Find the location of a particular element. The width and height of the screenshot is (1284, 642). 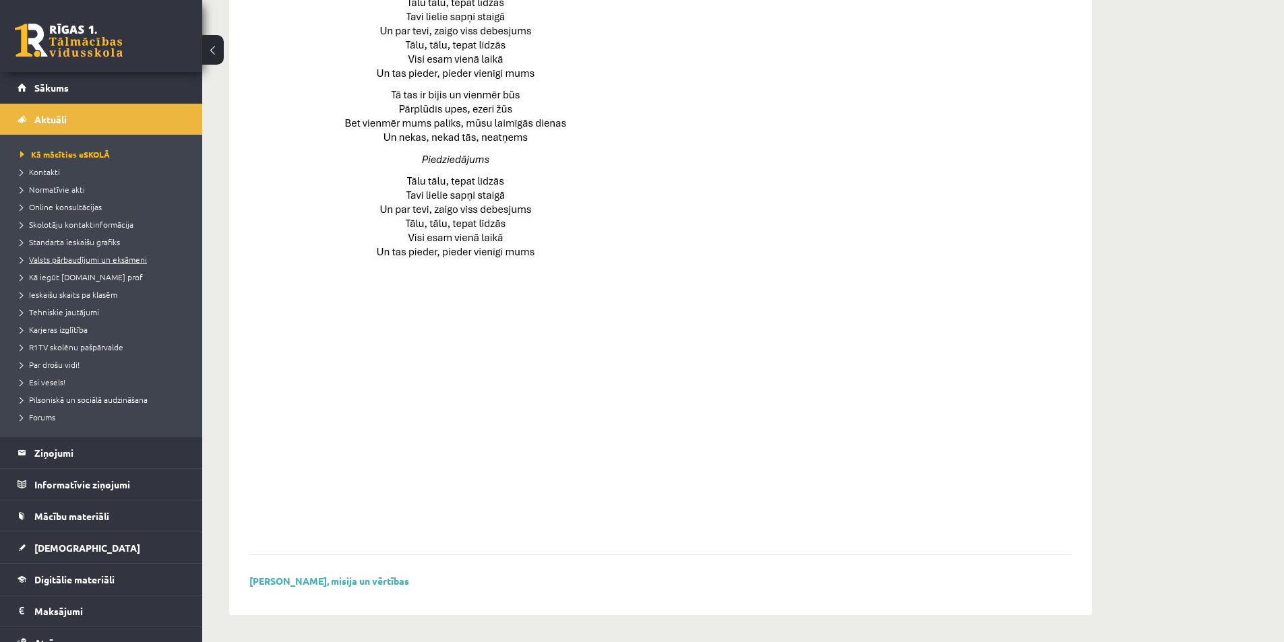

a: Sākums is located at coordinates (101, 88).